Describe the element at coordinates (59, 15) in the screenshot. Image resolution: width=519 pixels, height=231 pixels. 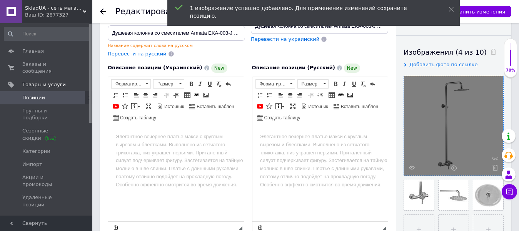
I see `div: Ваш ID: 2877327` at that location.